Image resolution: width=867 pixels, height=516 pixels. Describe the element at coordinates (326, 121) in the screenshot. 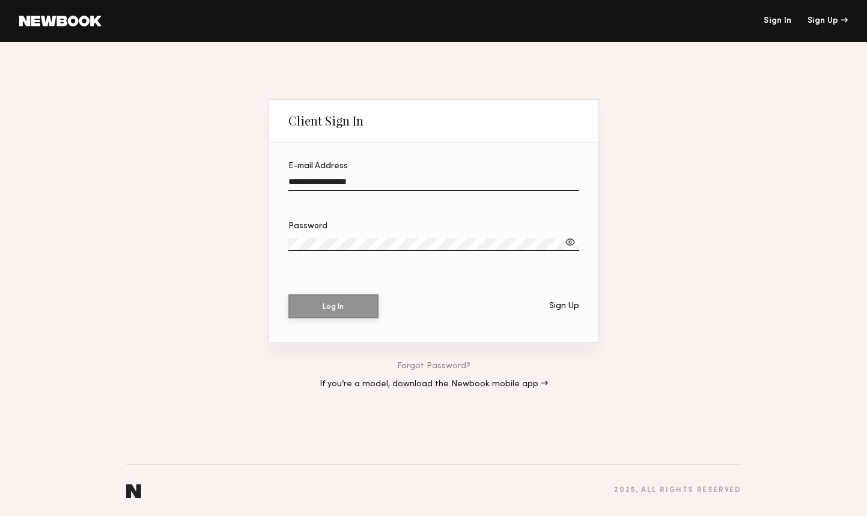

I see `div: Client Sign In` at that location.